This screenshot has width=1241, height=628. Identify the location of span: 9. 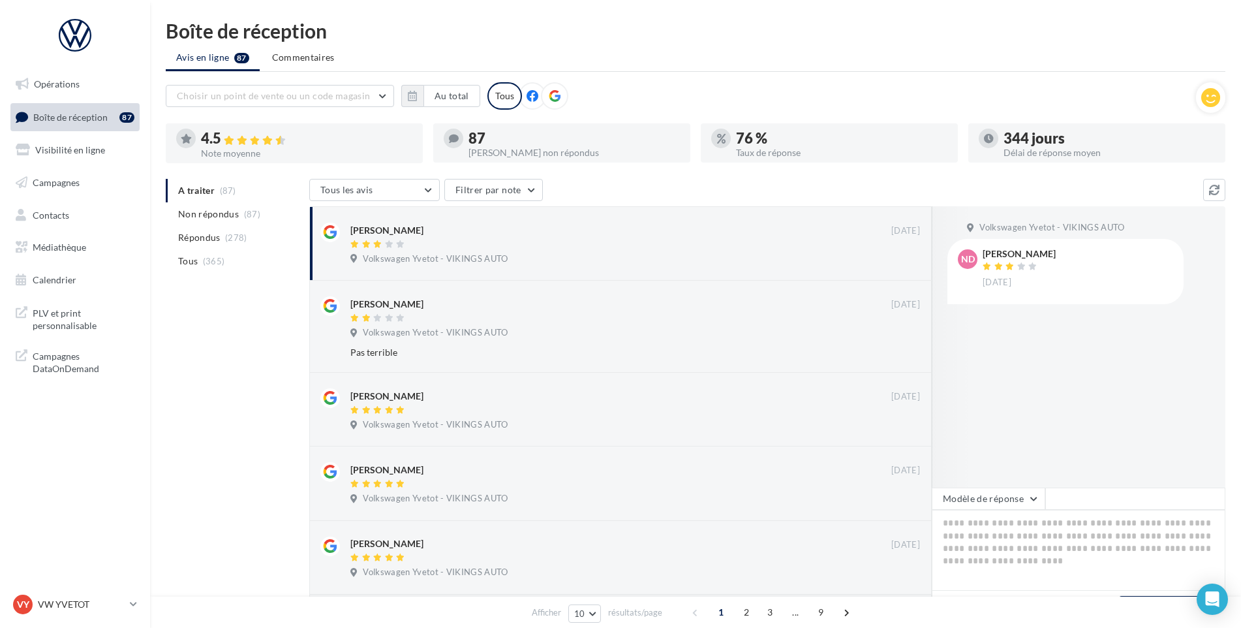
(821, 612).